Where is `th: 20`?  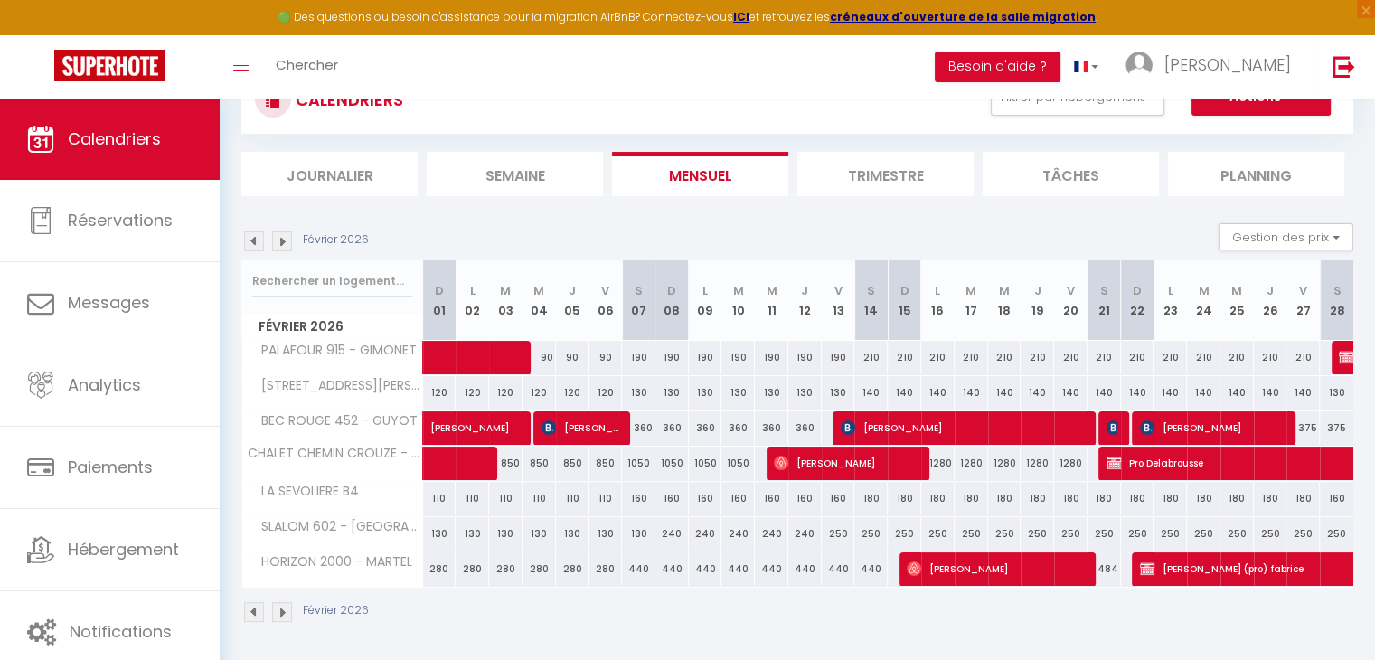
th: 20 is located at coordinates (1071, 300).